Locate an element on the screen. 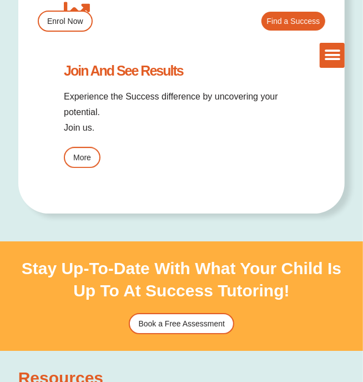 This screenshot has height=382, width=363. span: Find a Success is located at coordinates (293, 21).